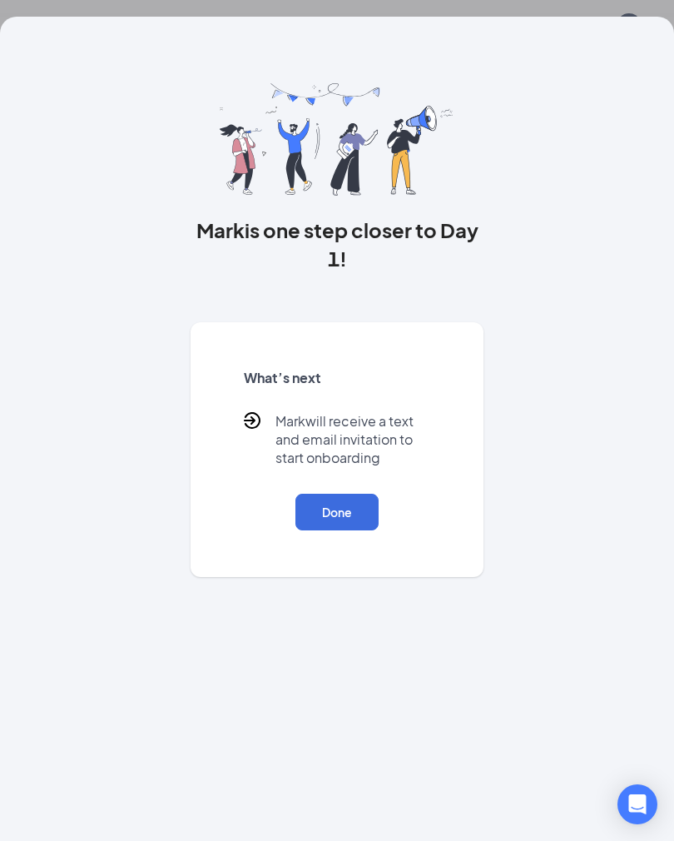 This screenshot has width=674, height=841. Describe the element at coordinates (353, 440) in the screenshot. I see `p: Mark will receive a text and email invitation to start onboarding` at that location.